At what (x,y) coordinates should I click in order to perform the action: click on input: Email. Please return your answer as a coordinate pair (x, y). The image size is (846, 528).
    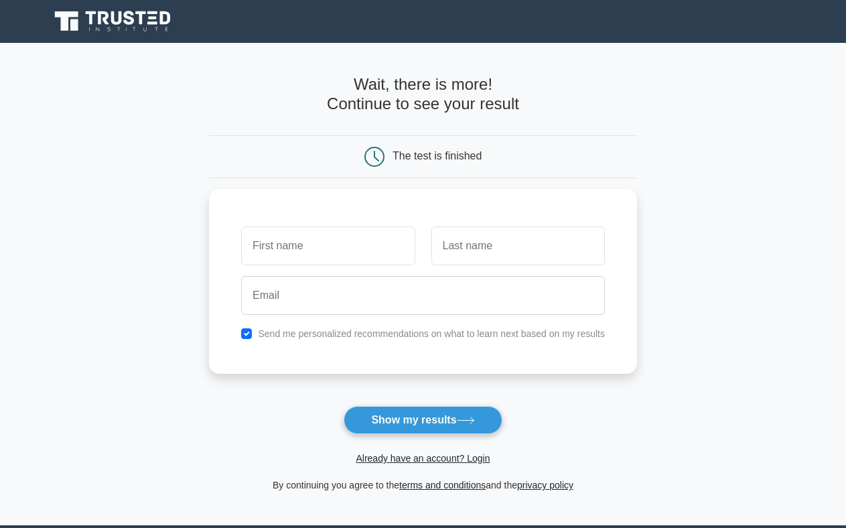
    Looking at the image, I should click on (423, 295).